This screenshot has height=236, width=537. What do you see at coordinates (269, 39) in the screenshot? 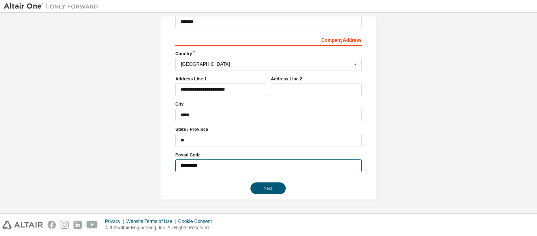
I see `div: Company Address` at bounding box center [269, 39].